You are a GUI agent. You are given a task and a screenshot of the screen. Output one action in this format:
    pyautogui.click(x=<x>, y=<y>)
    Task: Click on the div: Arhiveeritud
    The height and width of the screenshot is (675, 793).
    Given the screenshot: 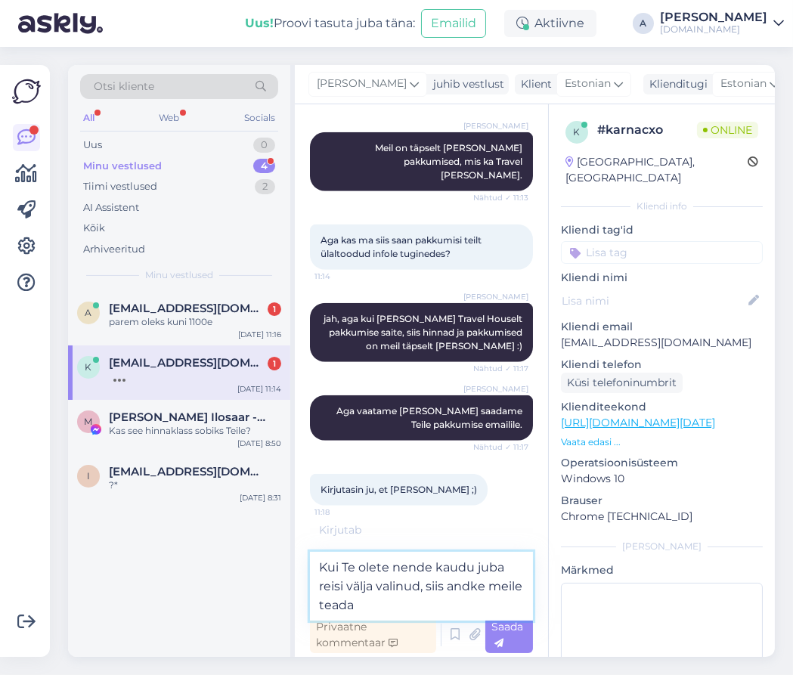 What is the action you would take?
    pyautogui.click(x=114, y=250)
    